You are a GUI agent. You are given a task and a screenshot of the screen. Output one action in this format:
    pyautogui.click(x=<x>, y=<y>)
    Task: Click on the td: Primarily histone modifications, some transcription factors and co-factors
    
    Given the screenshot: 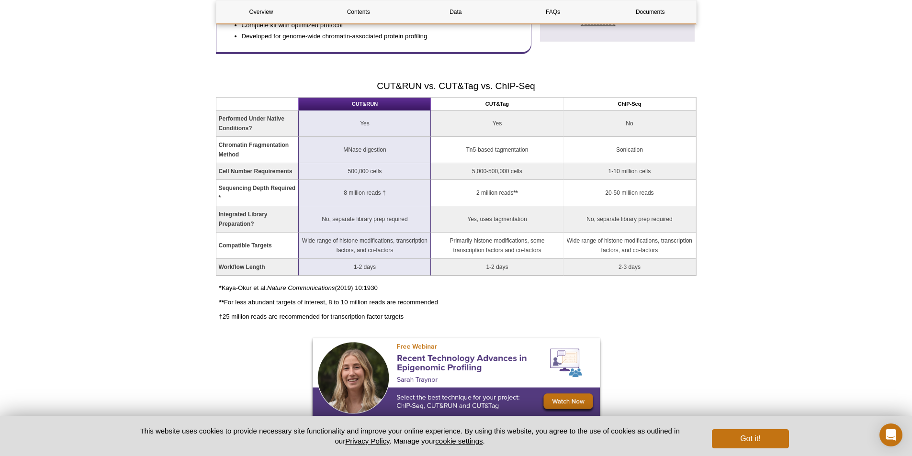 What is the action you would take?
    pyautogui.click(x=497, y=245)
    